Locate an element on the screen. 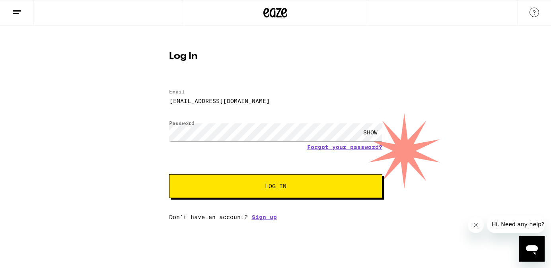  label: Password is located at coordinates (182, 123).